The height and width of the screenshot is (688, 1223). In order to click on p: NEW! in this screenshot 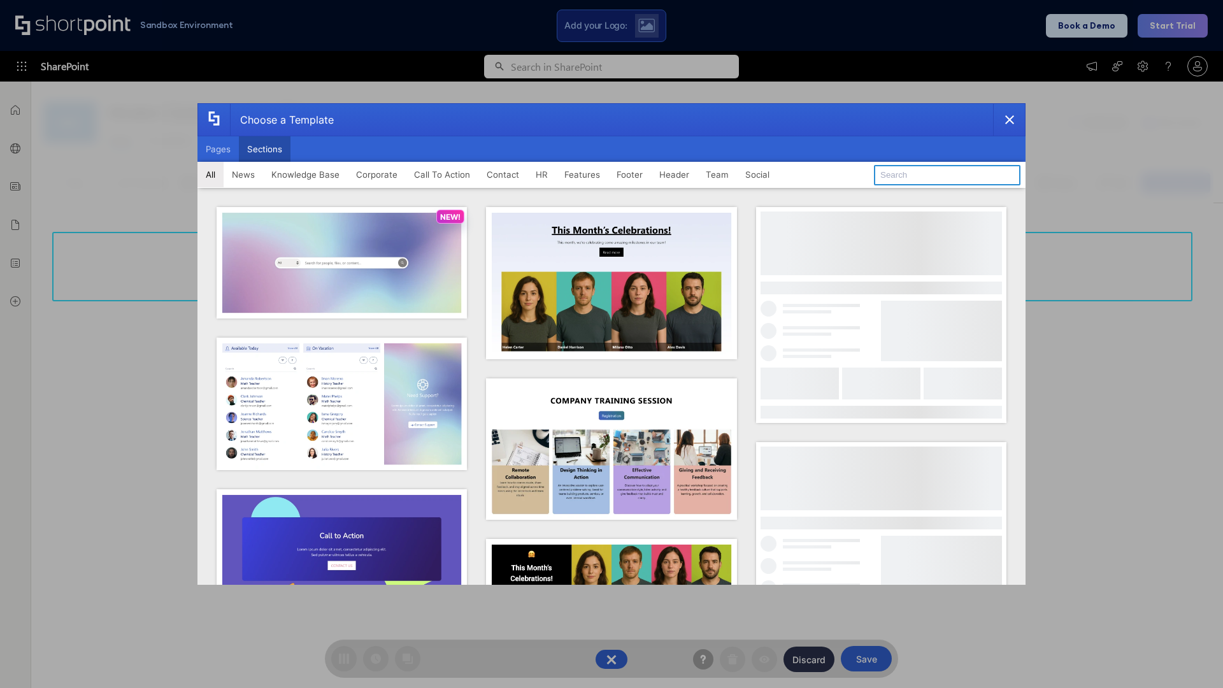, I will do `click(450, 217)`.